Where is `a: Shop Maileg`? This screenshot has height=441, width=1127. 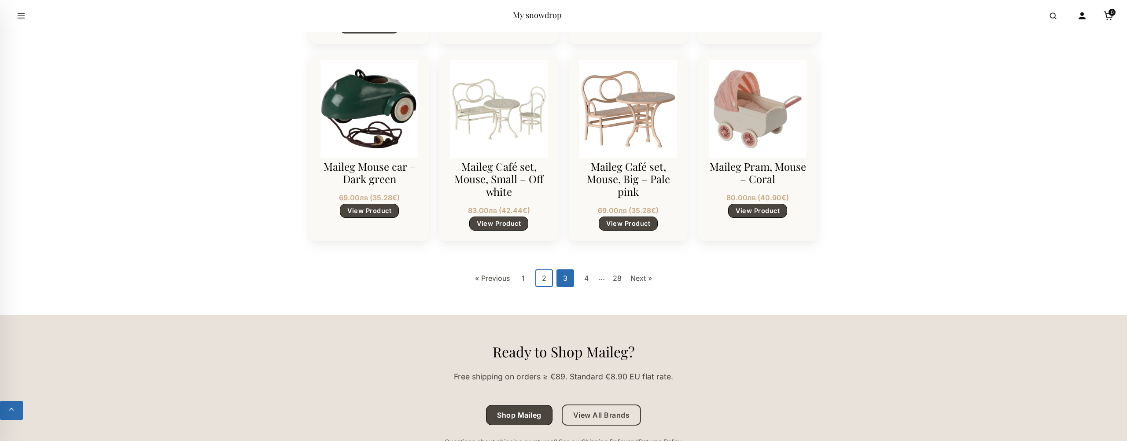 a: Shop Maileg is located at coordinates (519, 415).